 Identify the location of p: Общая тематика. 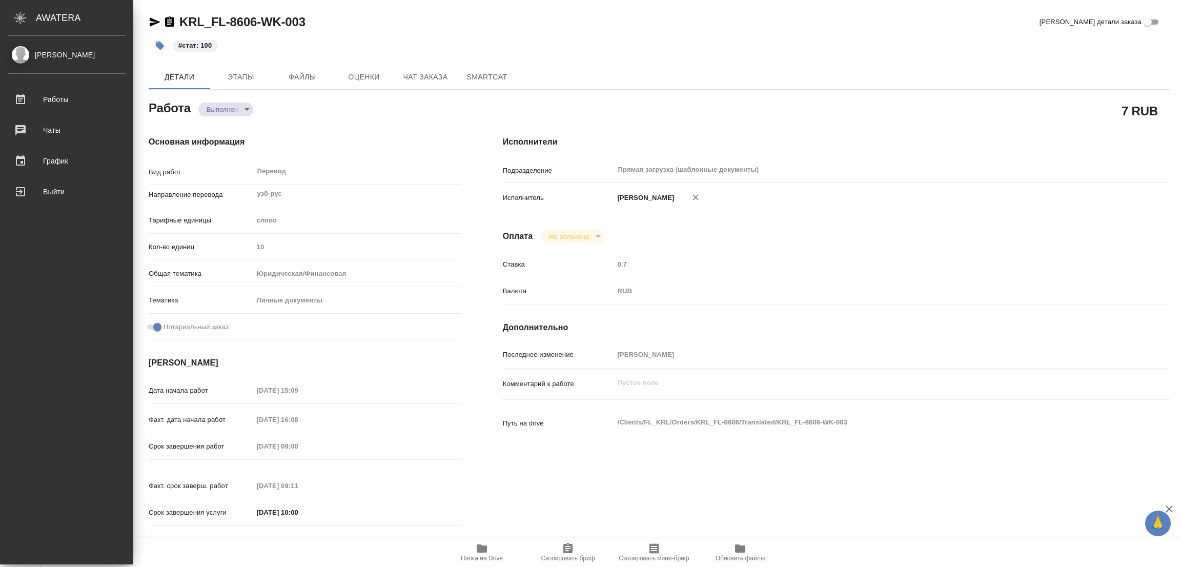
(201, 274).